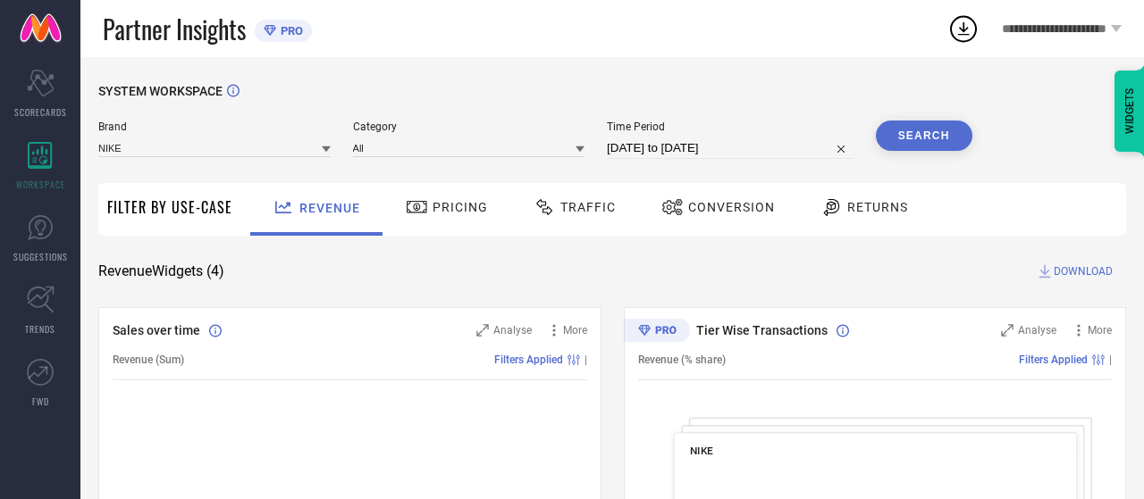  Describe the element at coordinates (588, 207) in the screenshot. I see `span: Traffic` at that location.